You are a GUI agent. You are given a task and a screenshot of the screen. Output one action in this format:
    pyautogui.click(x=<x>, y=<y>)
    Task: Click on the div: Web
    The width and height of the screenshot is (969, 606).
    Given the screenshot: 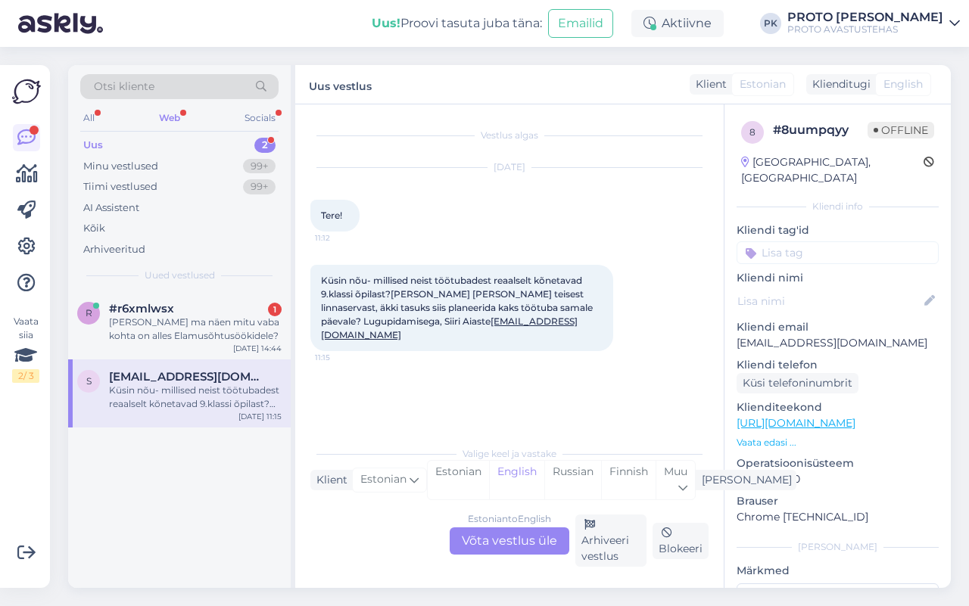 What is the action you would take?
    pyautogui.click(x=170, y=118)
    